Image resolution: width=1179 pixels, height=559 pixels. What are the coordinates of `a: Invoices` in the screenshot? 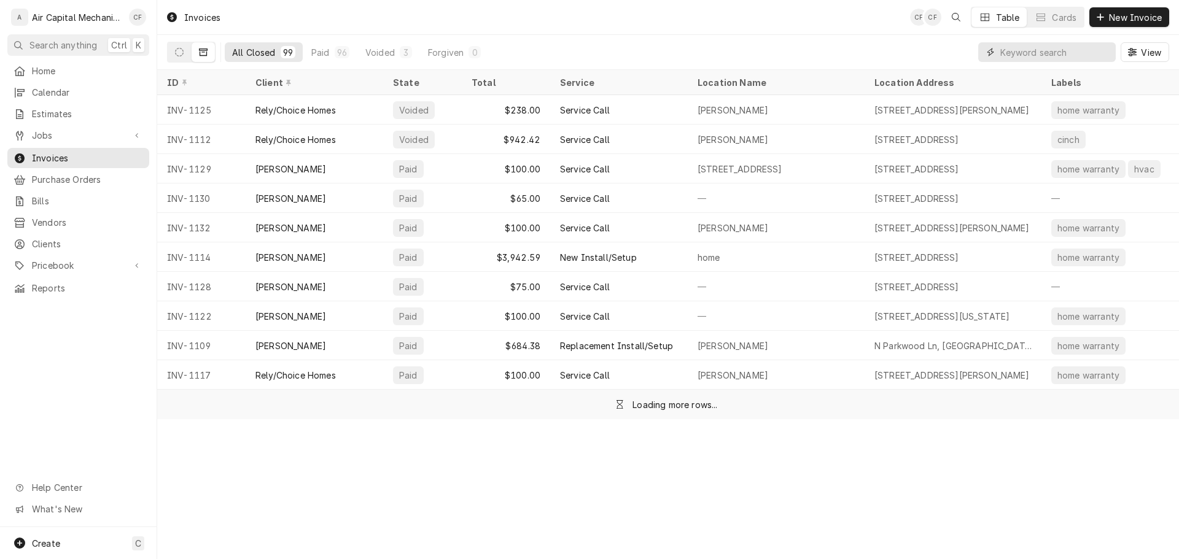 It's located at (78, 158).